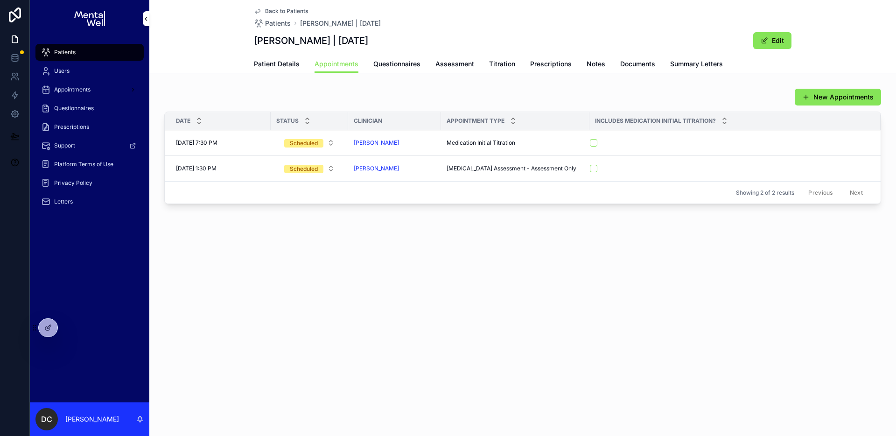  Describe the element at coordinates (838, 97) in the screenshot. I see `a: New Appointments` at that location.